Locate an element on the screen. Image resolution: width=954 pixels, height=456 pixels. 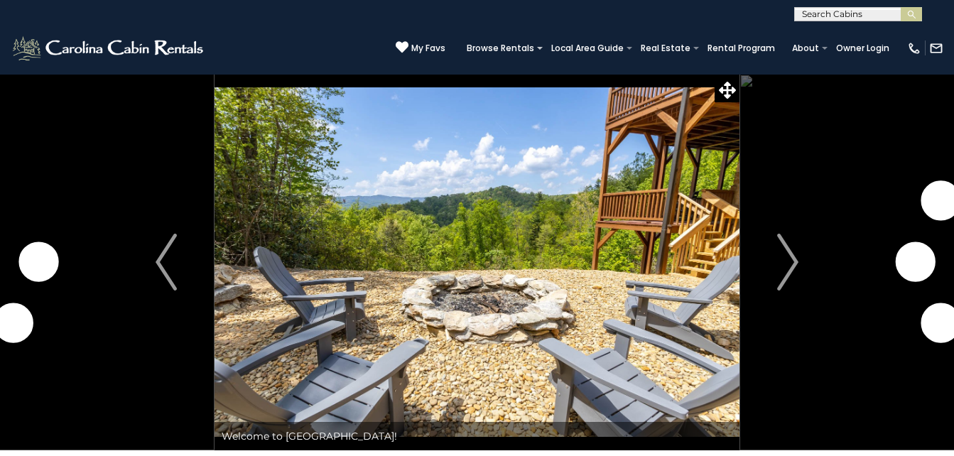
a: Rental Program is located at coordinates (741, 48).